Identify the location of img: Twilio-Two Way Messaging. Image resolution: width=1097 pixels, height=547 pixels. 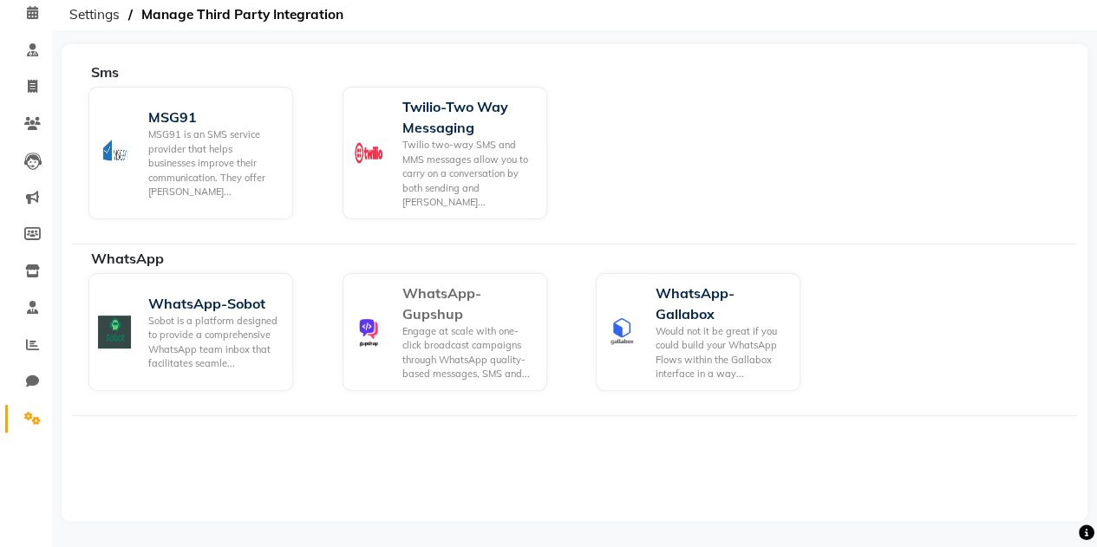
(368, 153).